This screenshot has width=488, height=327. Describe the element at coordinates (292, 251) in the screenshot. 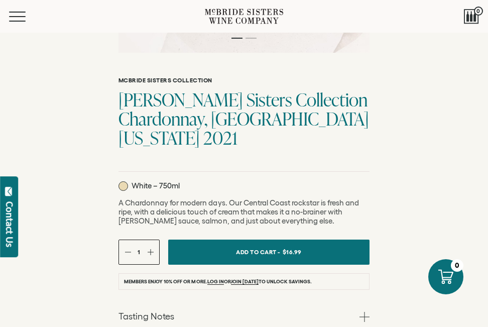

I see `span: $16.99` at that location.